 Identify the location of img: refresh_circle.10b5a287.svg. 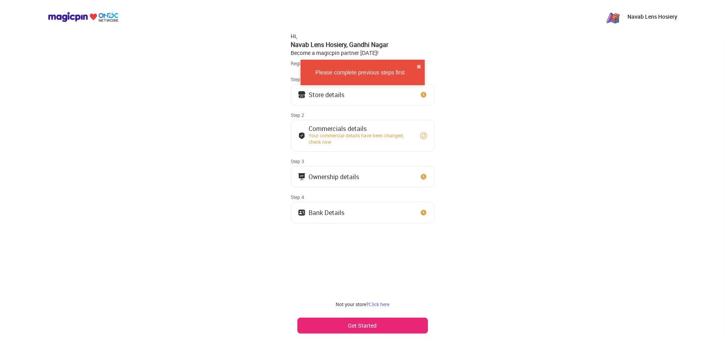
(424, 136).